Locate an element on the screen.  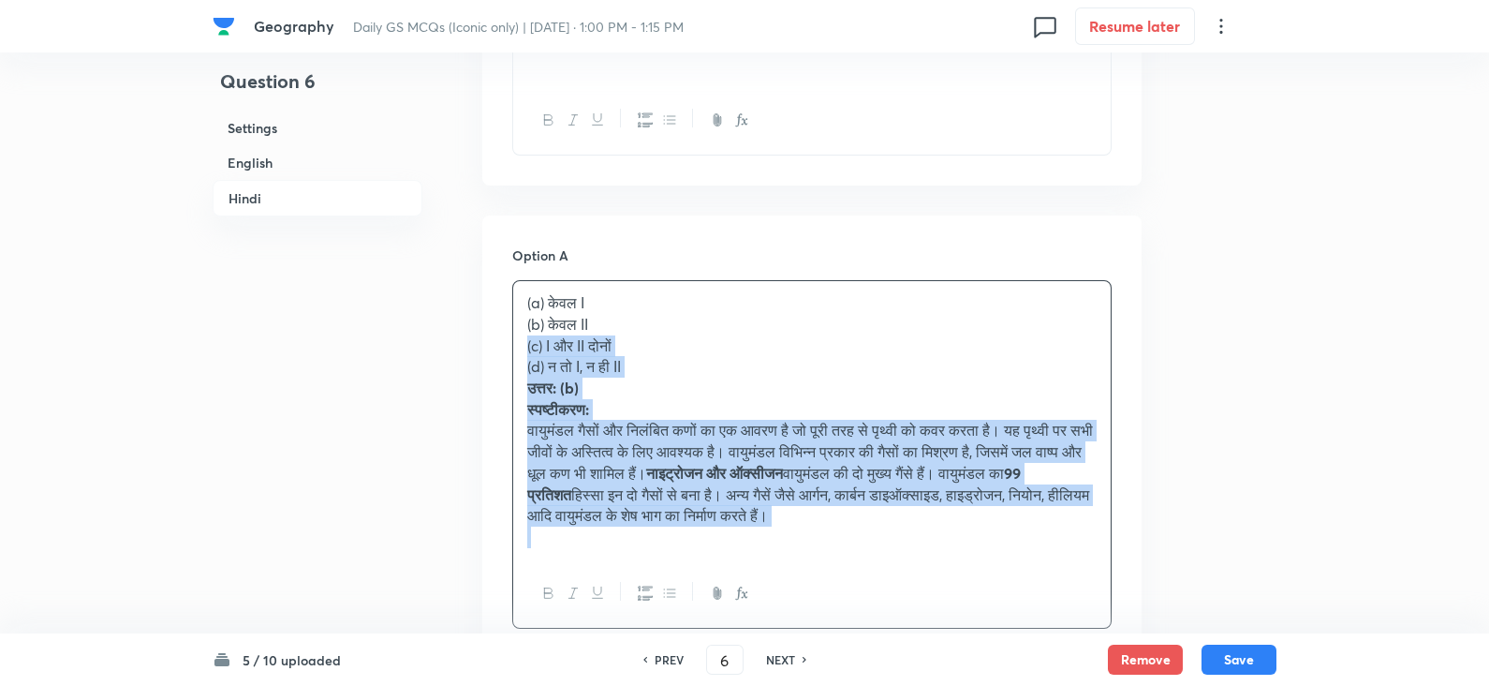
span: Geography is located at coordinates (294, 25).